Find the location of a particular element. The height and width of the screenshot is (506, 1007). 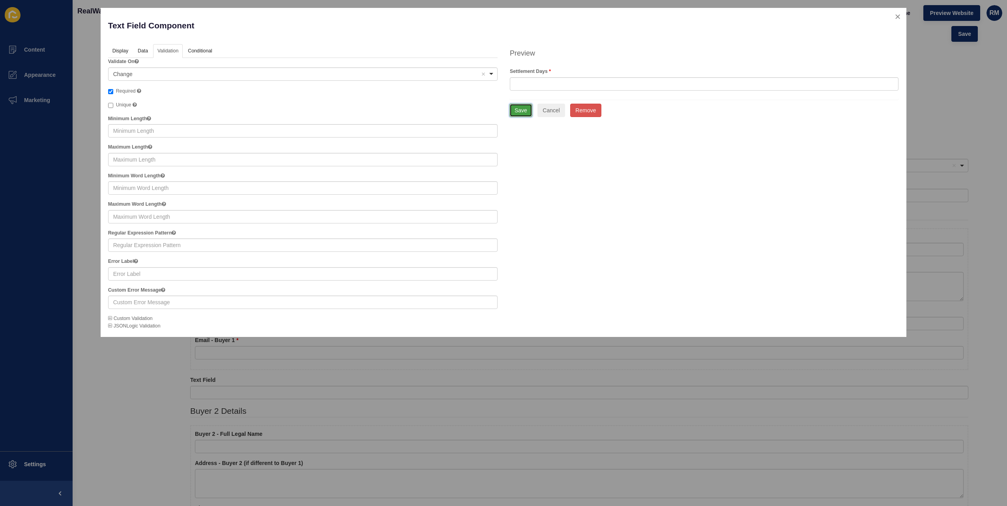

a: Conditional is located at coordinates (200, 51).